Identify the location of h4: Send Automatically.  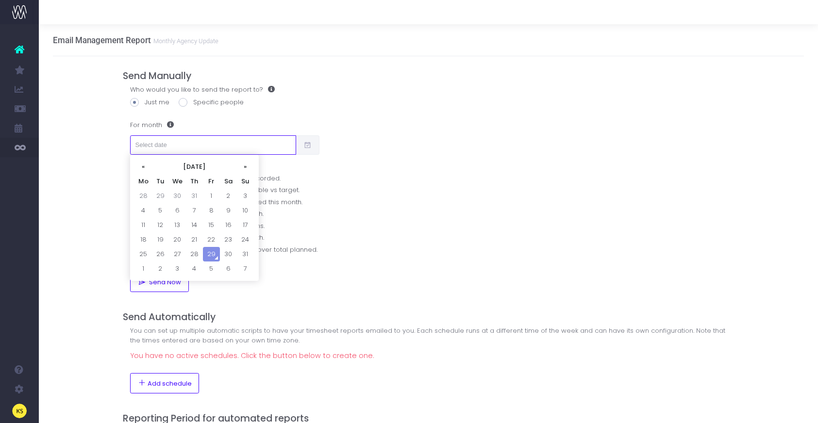
(429, 317).